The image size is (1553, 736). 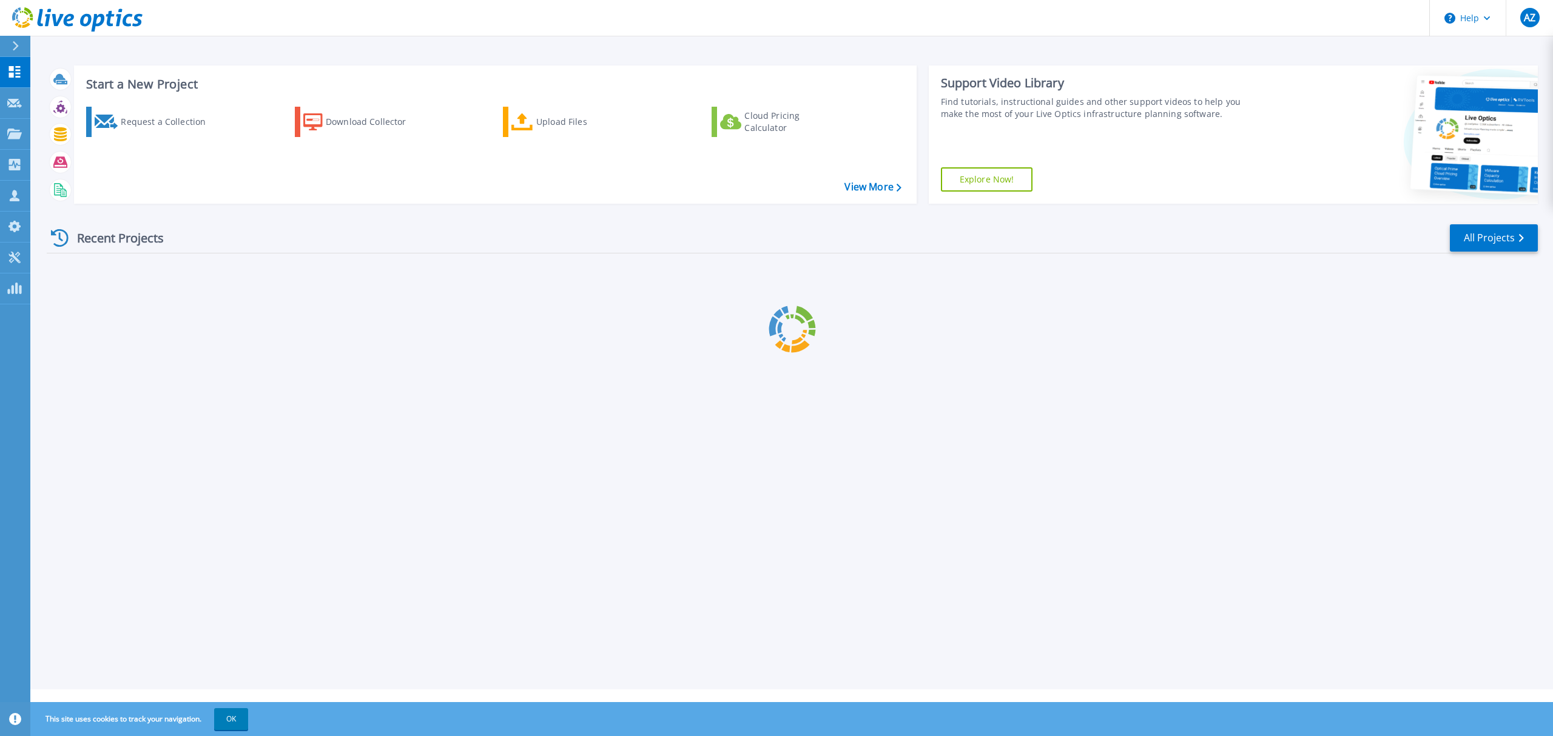 What do you see at coordinates (493, 84) in the screenshot?
I see `h3: Start a New Project` at bounding box center [493, 84].